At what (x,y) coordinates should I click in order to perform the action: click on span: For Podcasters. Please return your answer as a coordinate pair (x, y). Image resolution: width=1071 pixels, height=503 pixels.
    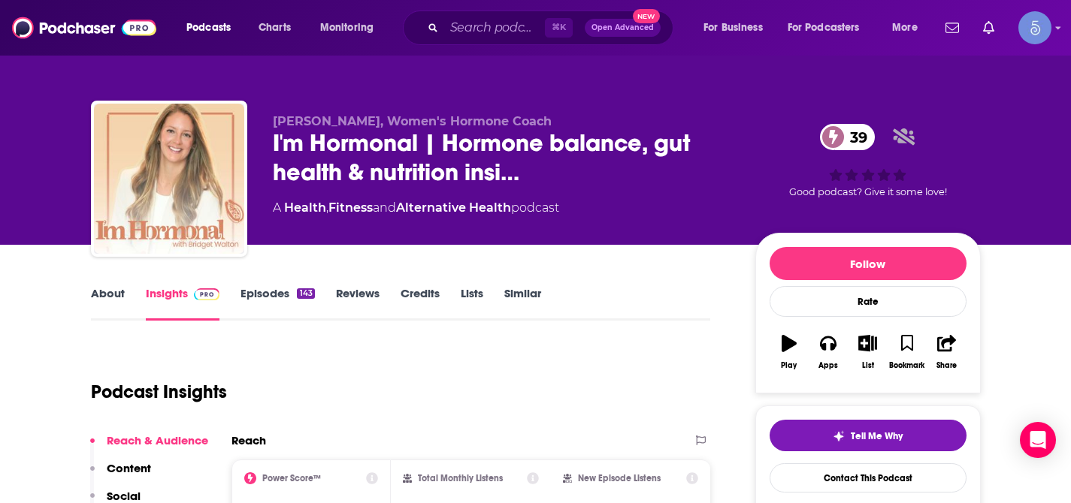
    Looking at the image, I should click on (823, 28).